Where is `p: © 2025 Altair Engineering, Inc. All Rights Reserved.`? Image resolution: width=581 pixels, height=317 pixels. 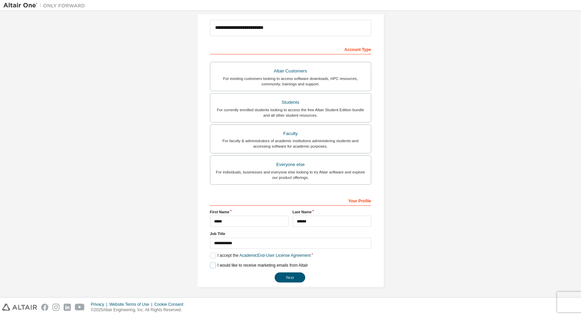
p: © 2025 Altair Engineering, Inc. All Rights Reserved. is located at coordinates (139, 310).